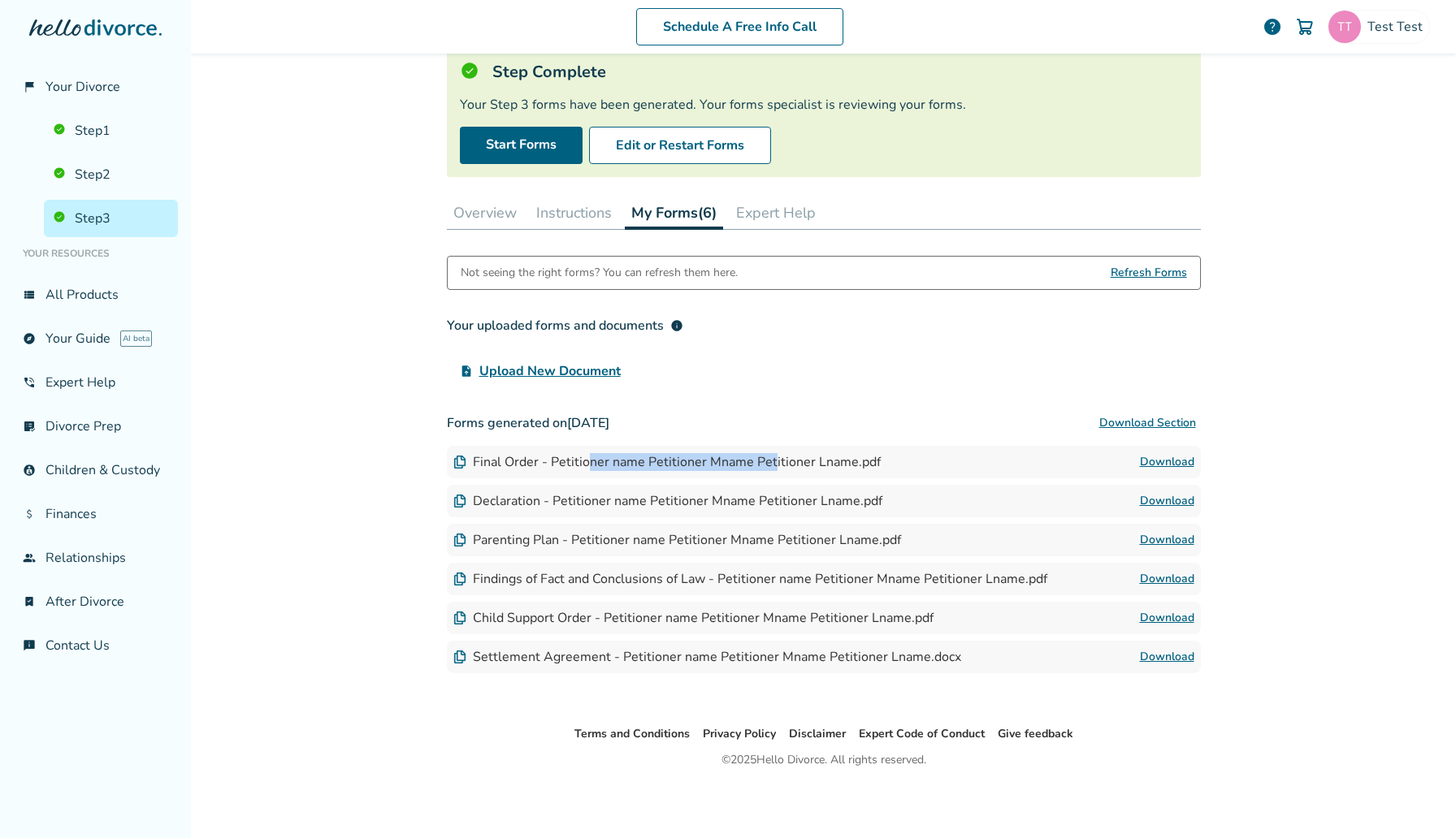 The width and height of the screenshot is (1456, 838). Describe the element at coordinates (83, 87) in the screenshot. I see `span: Your Divorce` at that location.